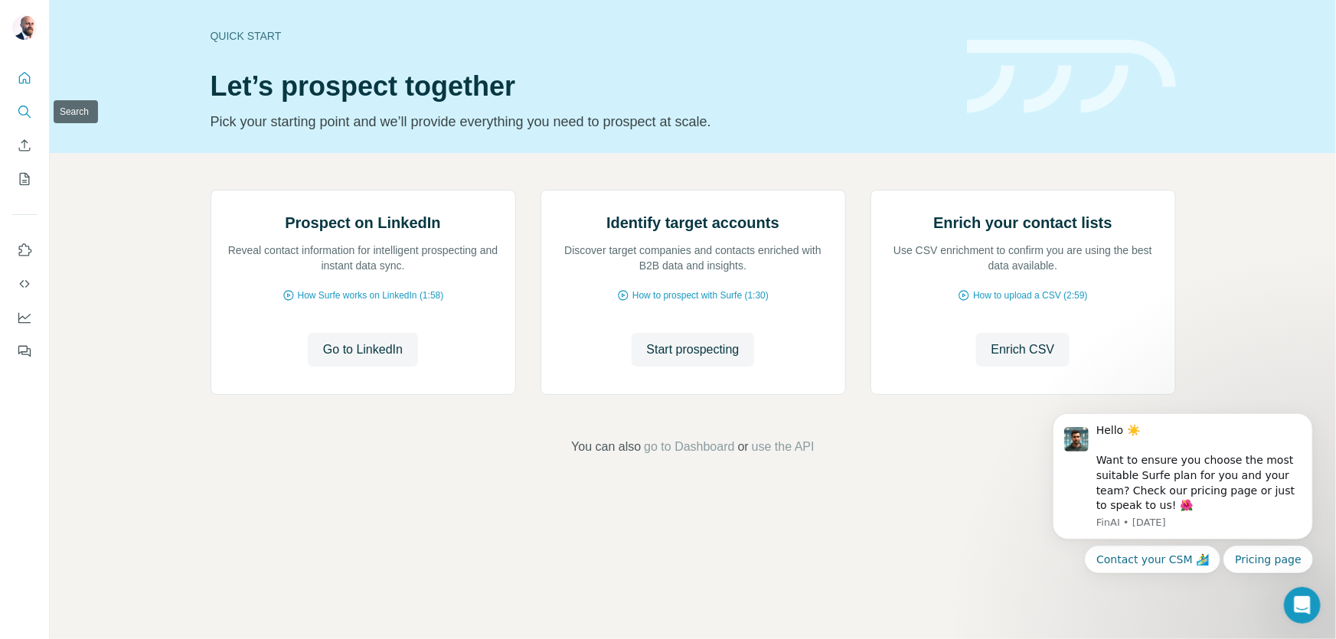 The width and height of the screenshot is (1336, 639). What do you see at coordinates (24, 78) in the screenshot?
I see `button: Quick start` at bounding box center [24, 78].